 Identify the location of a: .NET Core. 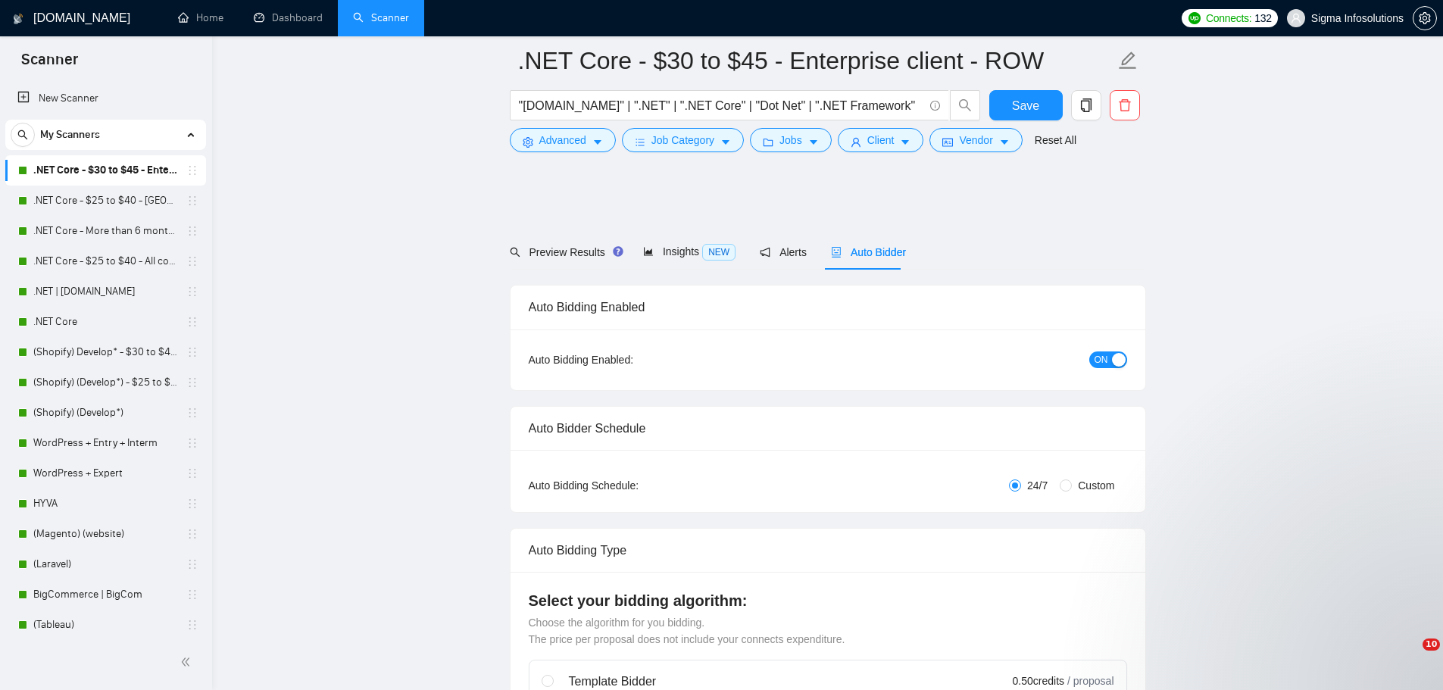
(105, 322).